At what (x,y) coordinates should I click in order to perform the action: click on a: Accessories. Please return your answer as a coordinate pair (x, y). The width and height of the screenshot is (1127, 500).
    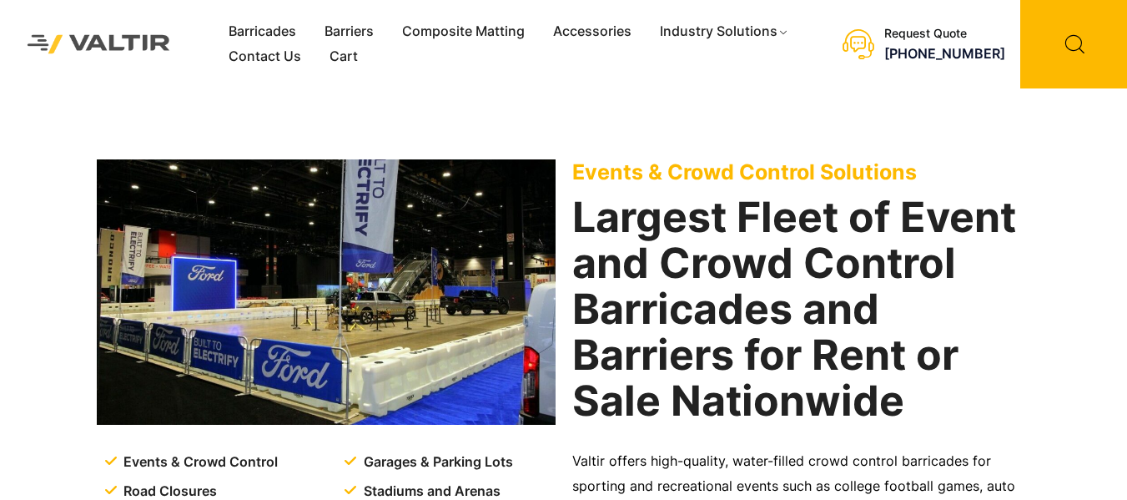
    Looking at the image, I should click on (592, 32).